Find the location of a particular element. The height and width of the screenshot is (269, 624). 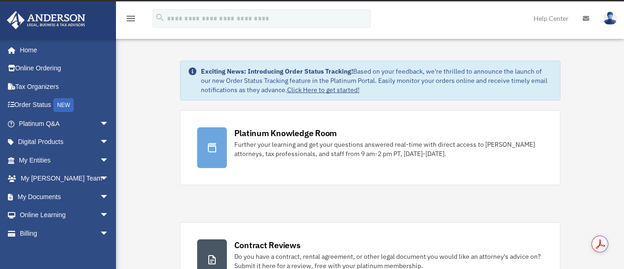

div: NEW is located at coordinates (64, 105).